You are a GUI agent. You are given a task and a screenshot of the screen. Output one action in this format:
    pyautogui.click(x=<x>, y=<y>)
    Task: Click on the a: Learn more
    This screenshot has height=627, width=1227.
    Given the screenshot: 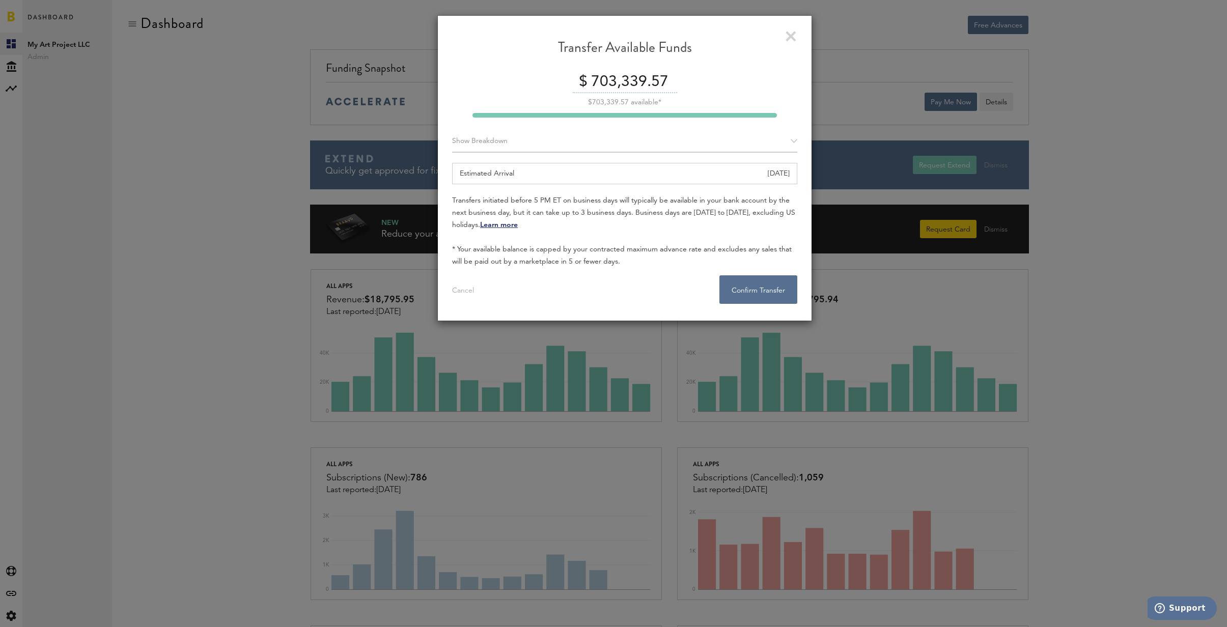 What is the action you would take?
    pyautogui.click(x=499, y=225)
    